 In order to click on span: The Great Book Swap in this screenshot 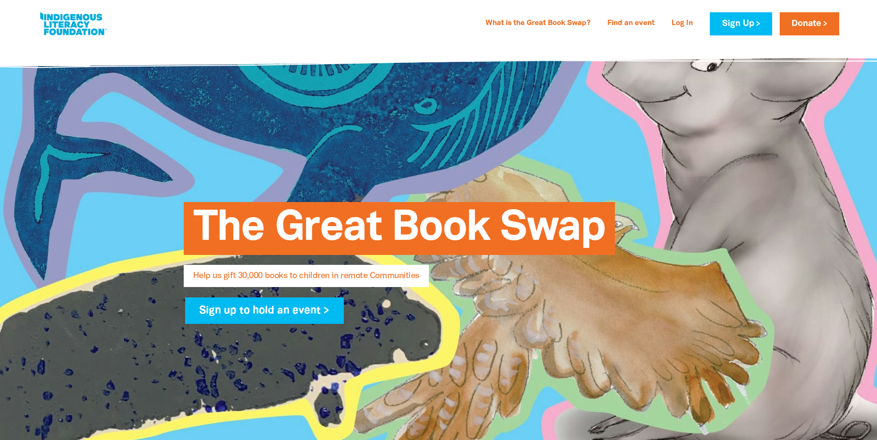, I will do `click(399, 232)`.